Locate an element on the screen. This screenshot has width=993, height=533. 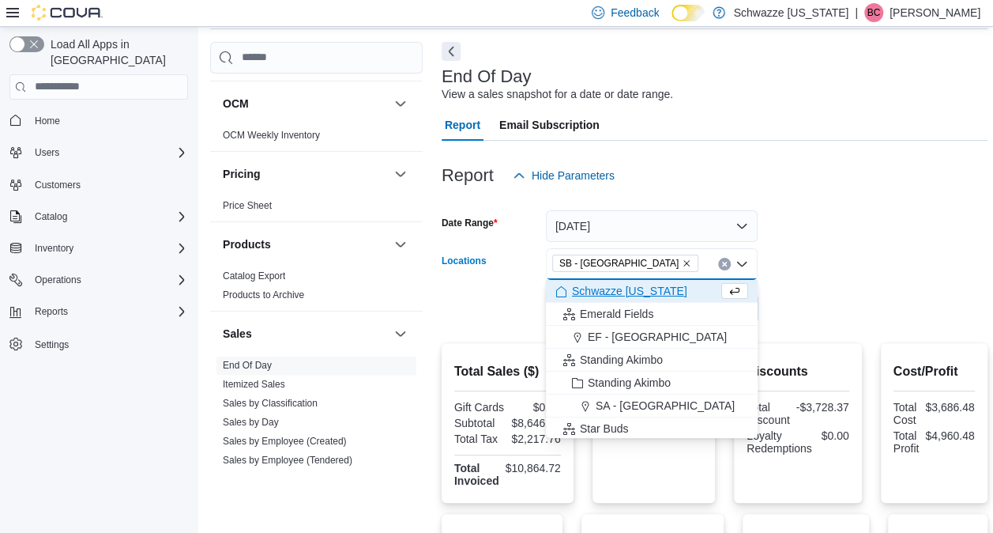
div: Subtotal is located at coordinates (479, 423).